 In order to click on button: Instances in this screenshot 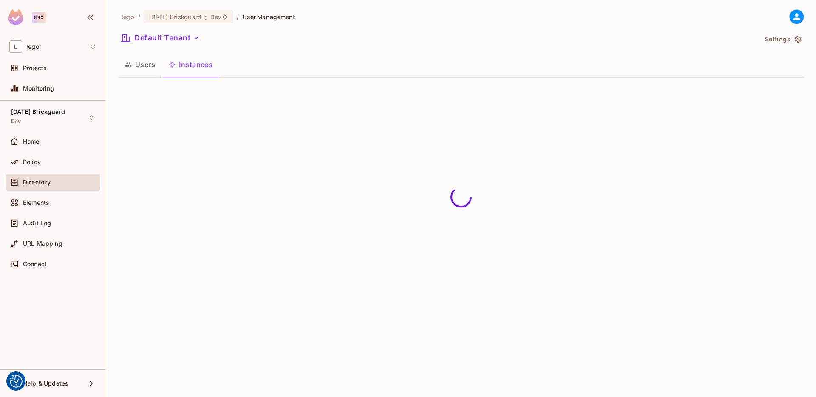, I will do `click(190, 65)`.